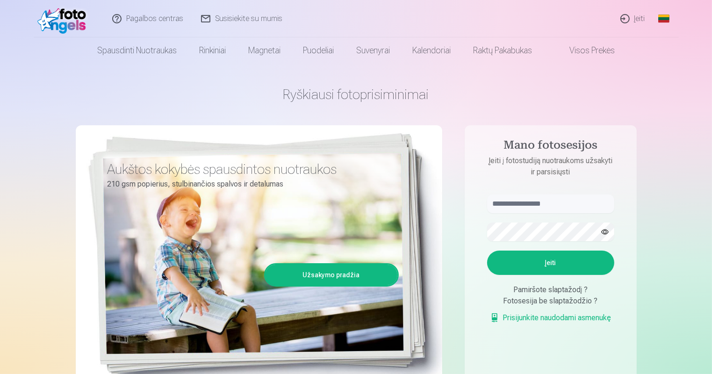 The image size is (712, 374). Describe the element at coordinates (332, 275) in the screenshot. I see `a: Užsakymo pradžia` at that location.